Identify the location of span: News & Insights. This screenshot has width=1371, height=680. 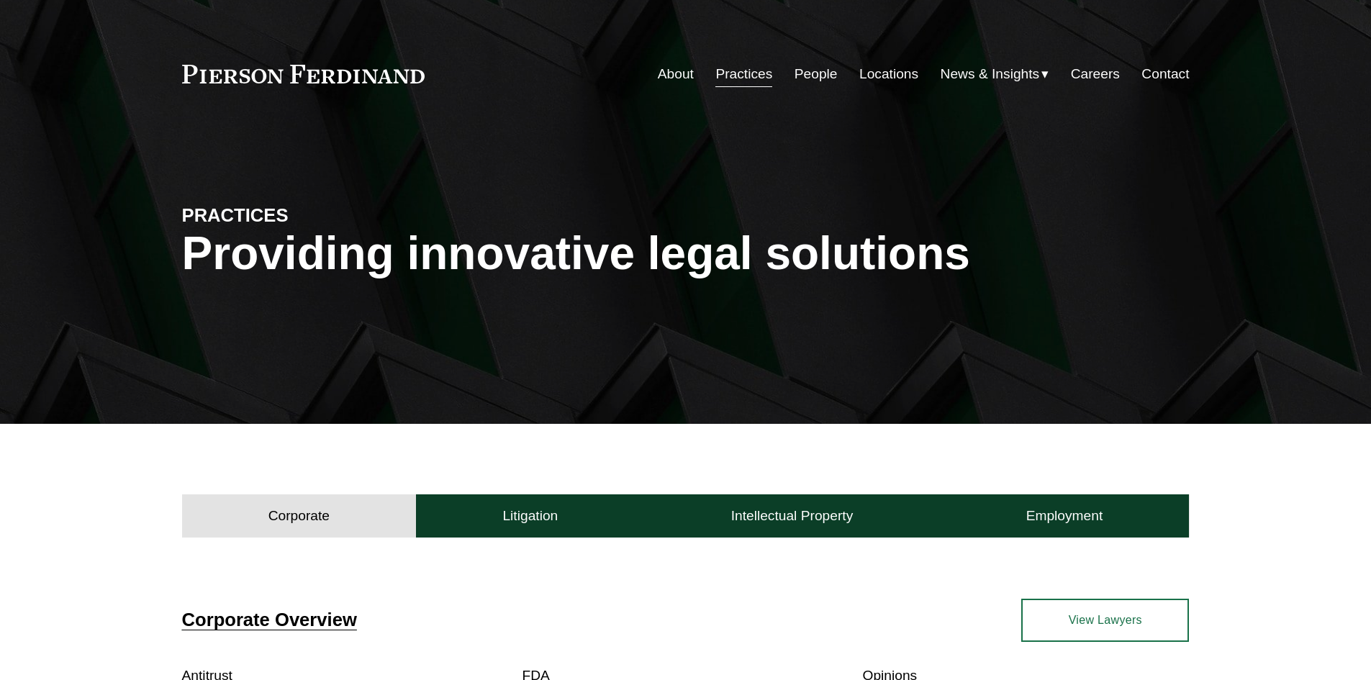
(990, 74).